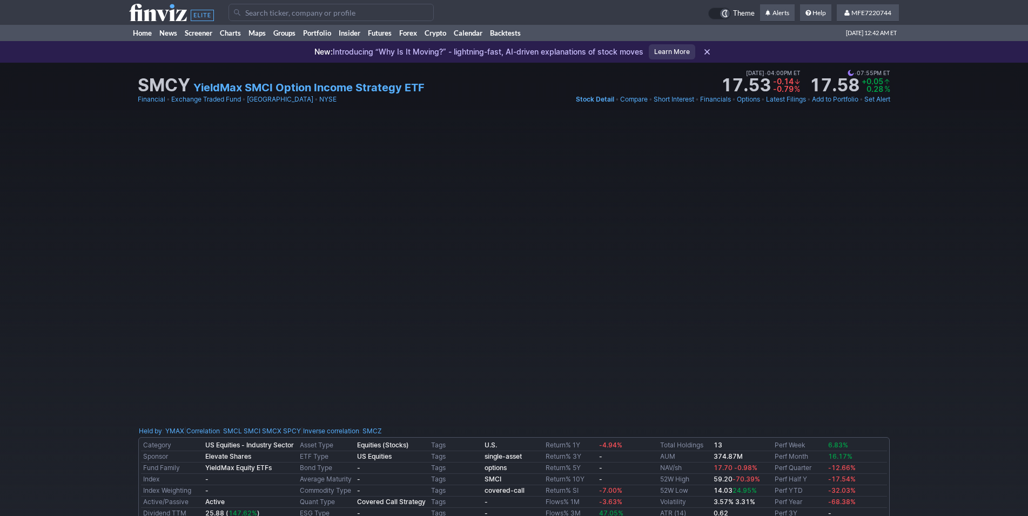  I want to click on a: Maps, so click(257, 33).